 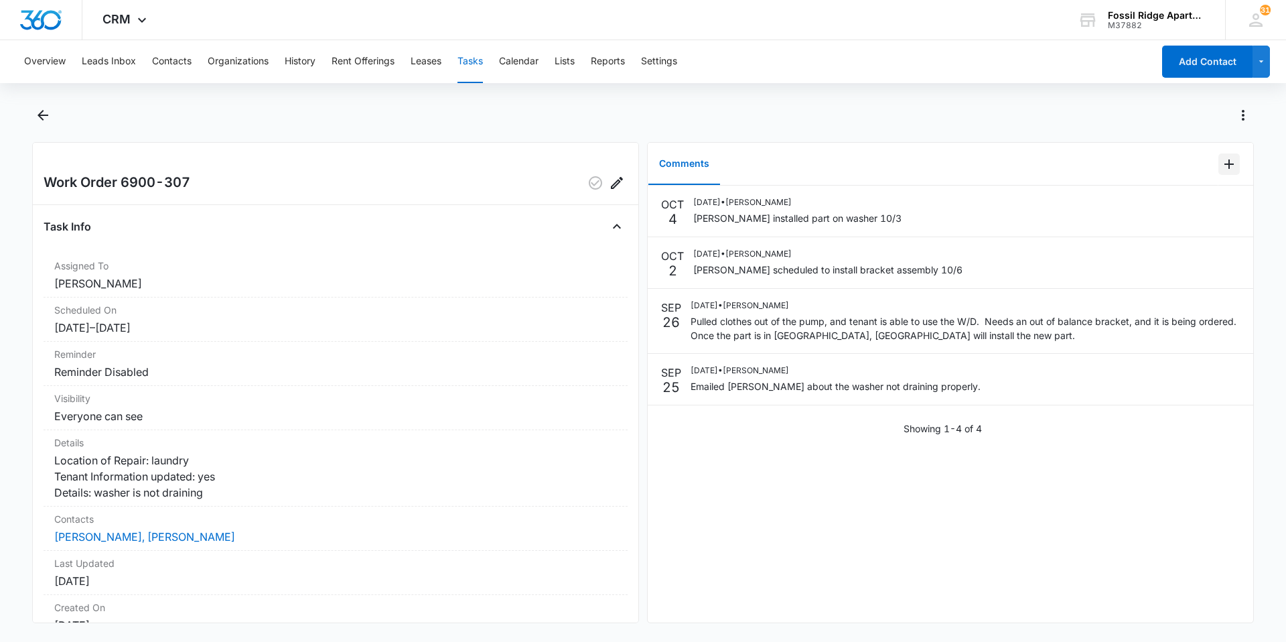 I want to click on span: 31, so click(x=1265, y=10).